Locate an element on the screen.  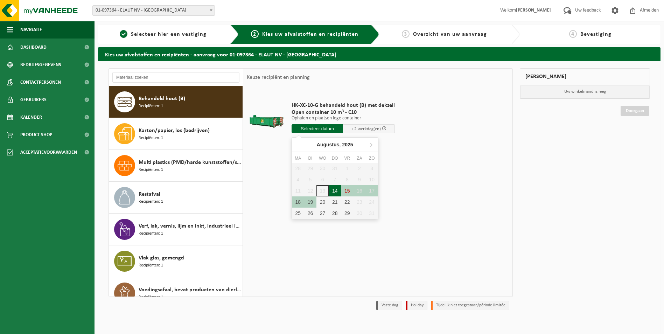
span: Selecteer hier een vestiging is located at coordinates (169, 34).